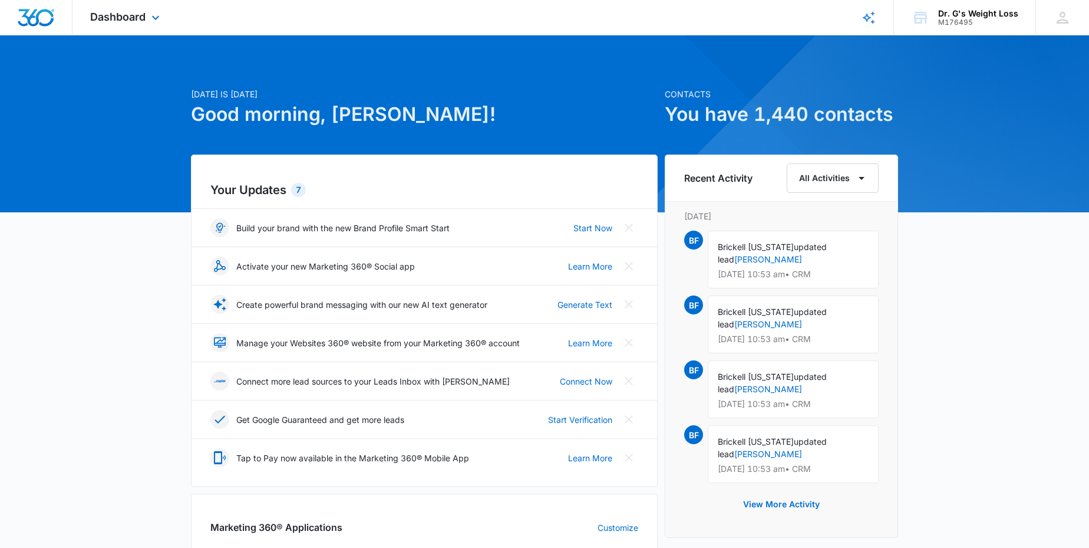 The width and height of the screenshot is (1089, 548). I want to click on a: Connect Now, so click(586, 381).